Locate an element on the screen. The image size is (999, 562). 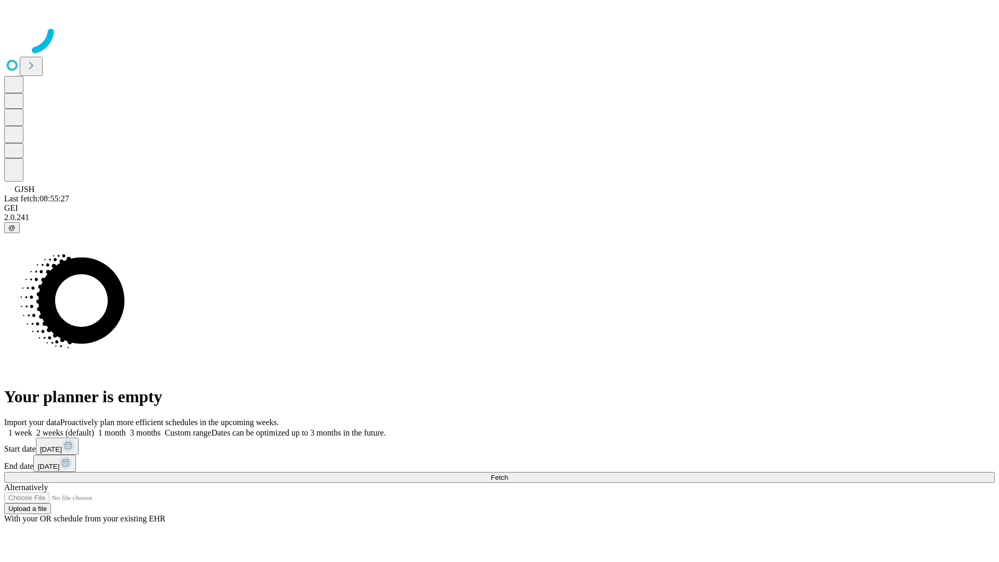
span: With your OR schedule from your existing EHR is located at coordinates (85, 518).